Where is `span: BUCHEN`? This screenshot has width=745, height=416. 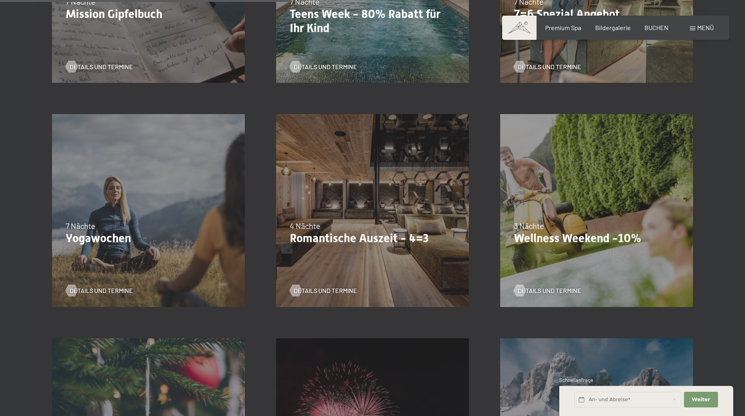
span: BUCHEN is located at coordinates (656, 27).